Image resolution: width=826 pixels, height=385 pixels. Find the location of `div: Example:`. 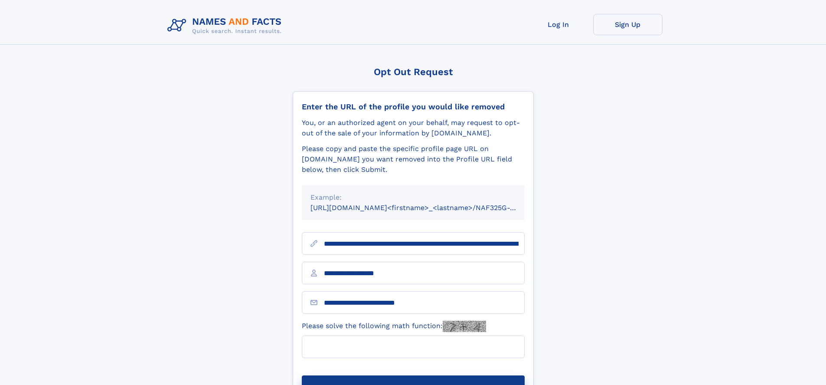

div: Example: is located at coordinates (413, 197).